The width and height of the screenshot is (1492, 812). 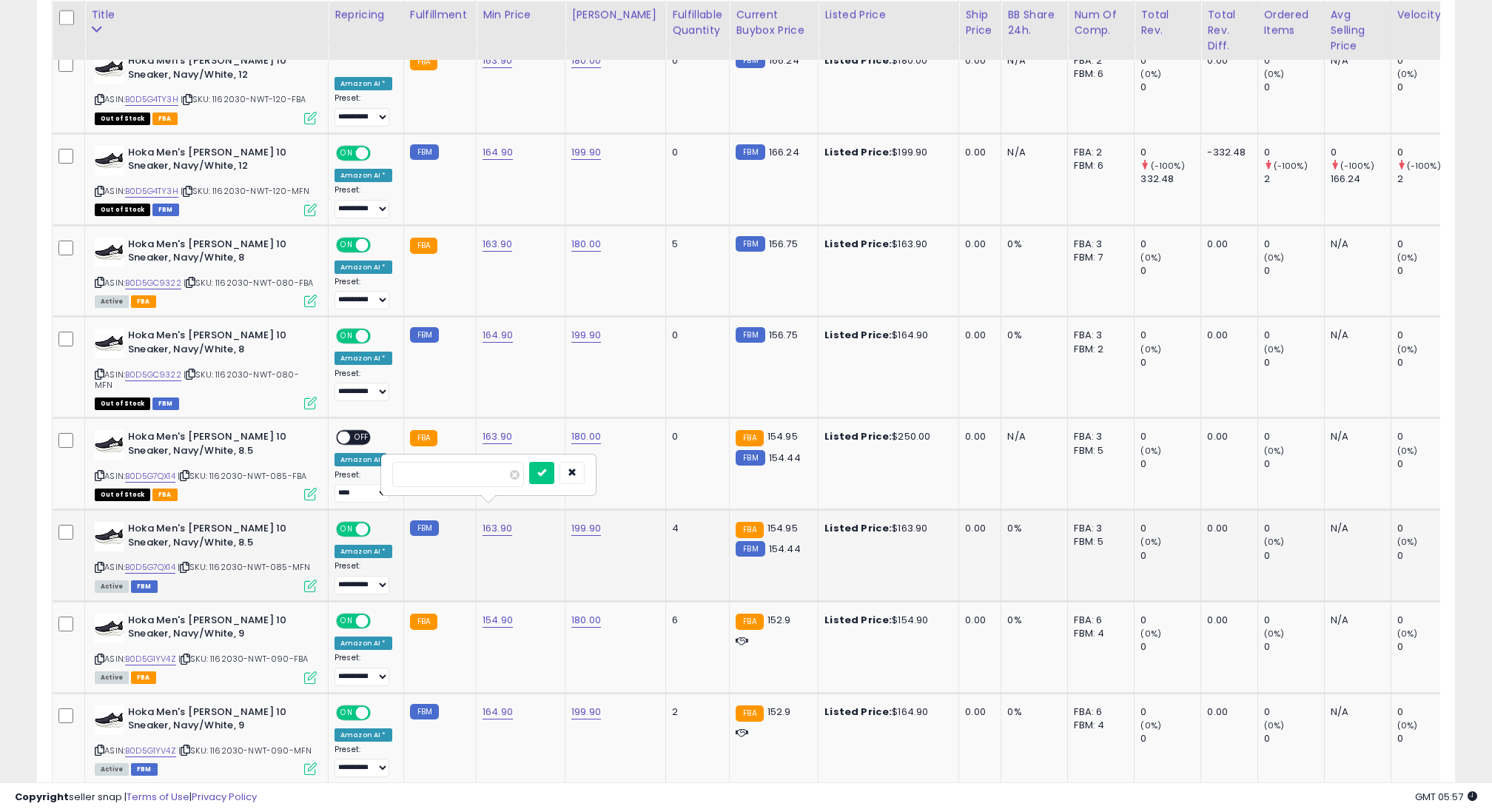 What do you see at coordinates (1426, 179) in the screenshot?
I see `div: 2` at bounding box center [1426, 179].